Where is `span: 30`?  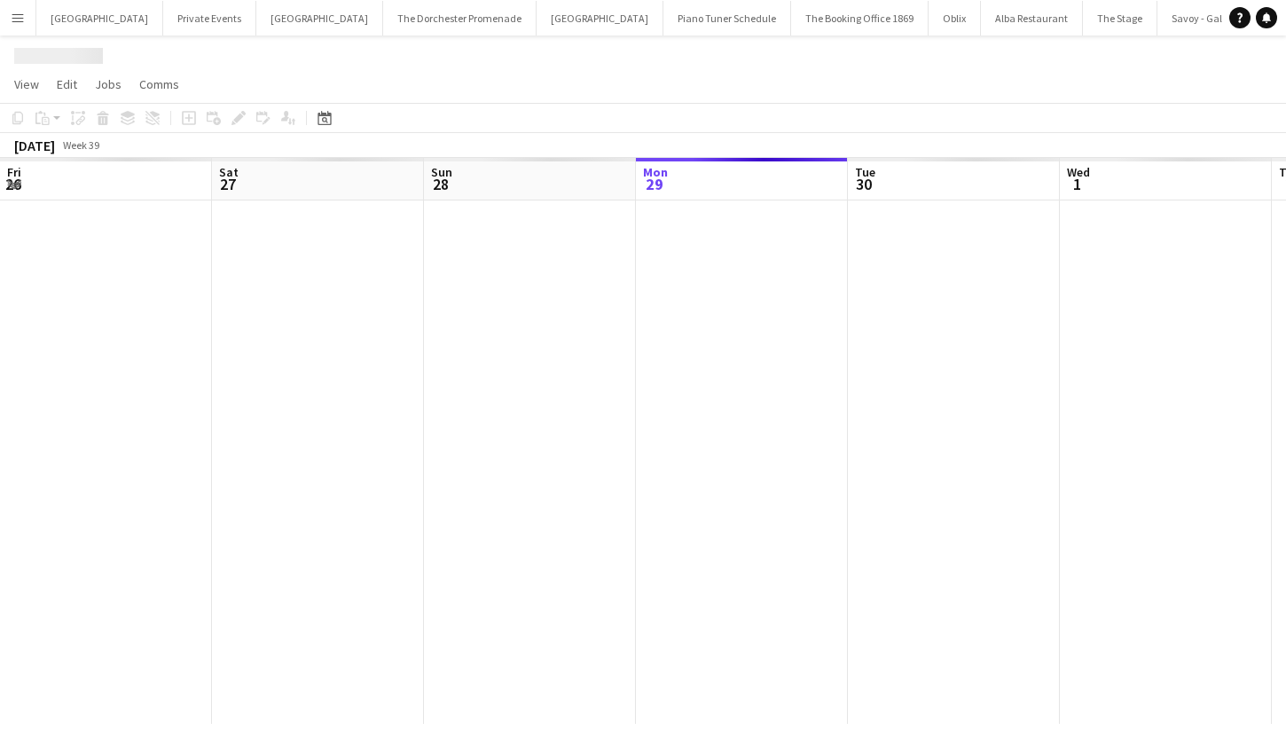 span: 30 is located at coordinates (864, 184).